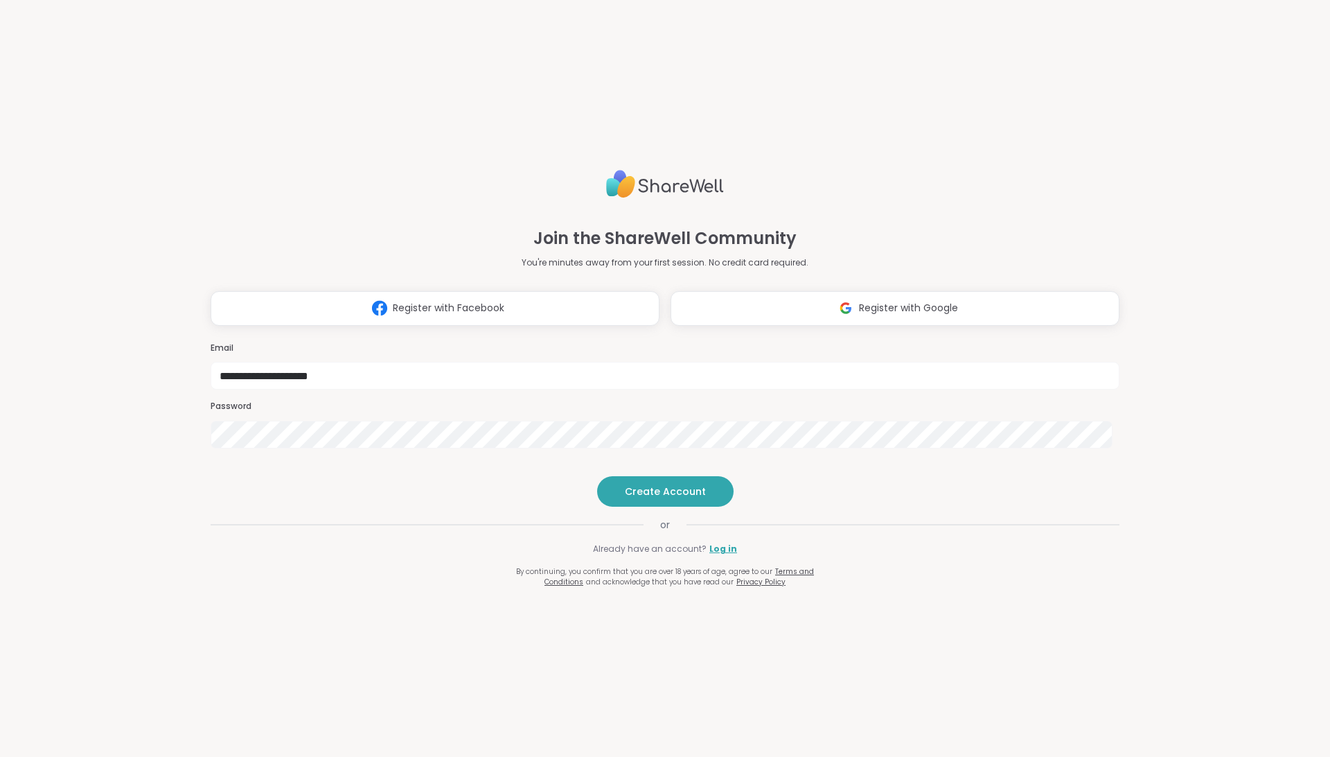  Describe the element at coordinates (650, 549) in the screenshot. I see `span: Already have an account?` at that location.